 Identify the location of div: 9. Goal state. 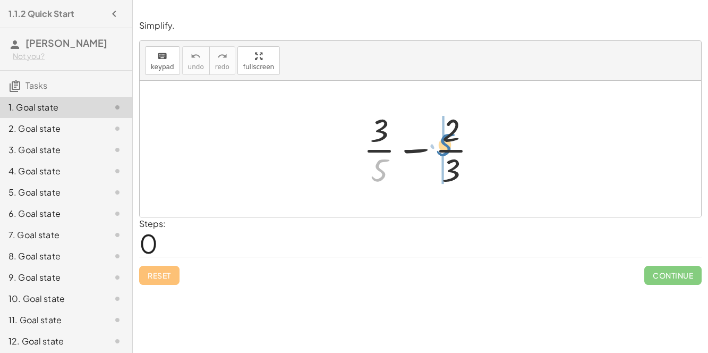
(51, 277).